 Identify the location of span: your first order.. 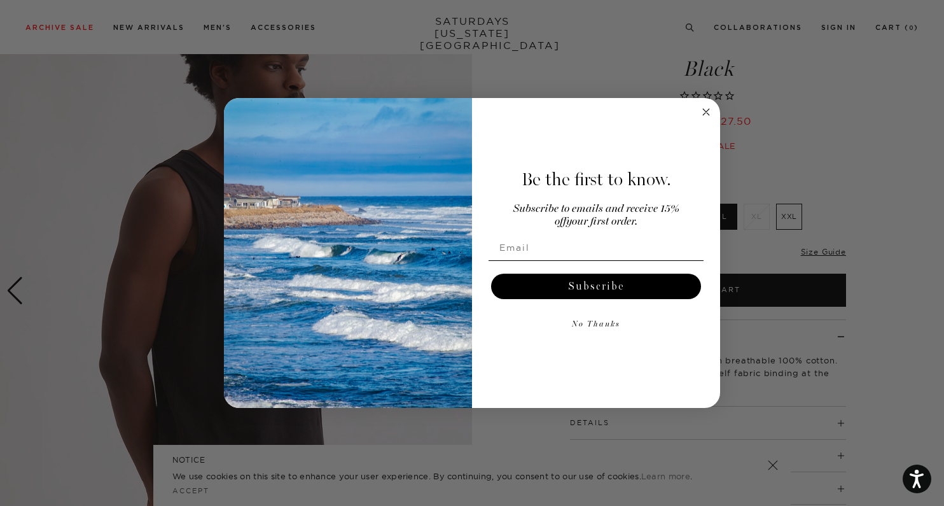
(602, 221).